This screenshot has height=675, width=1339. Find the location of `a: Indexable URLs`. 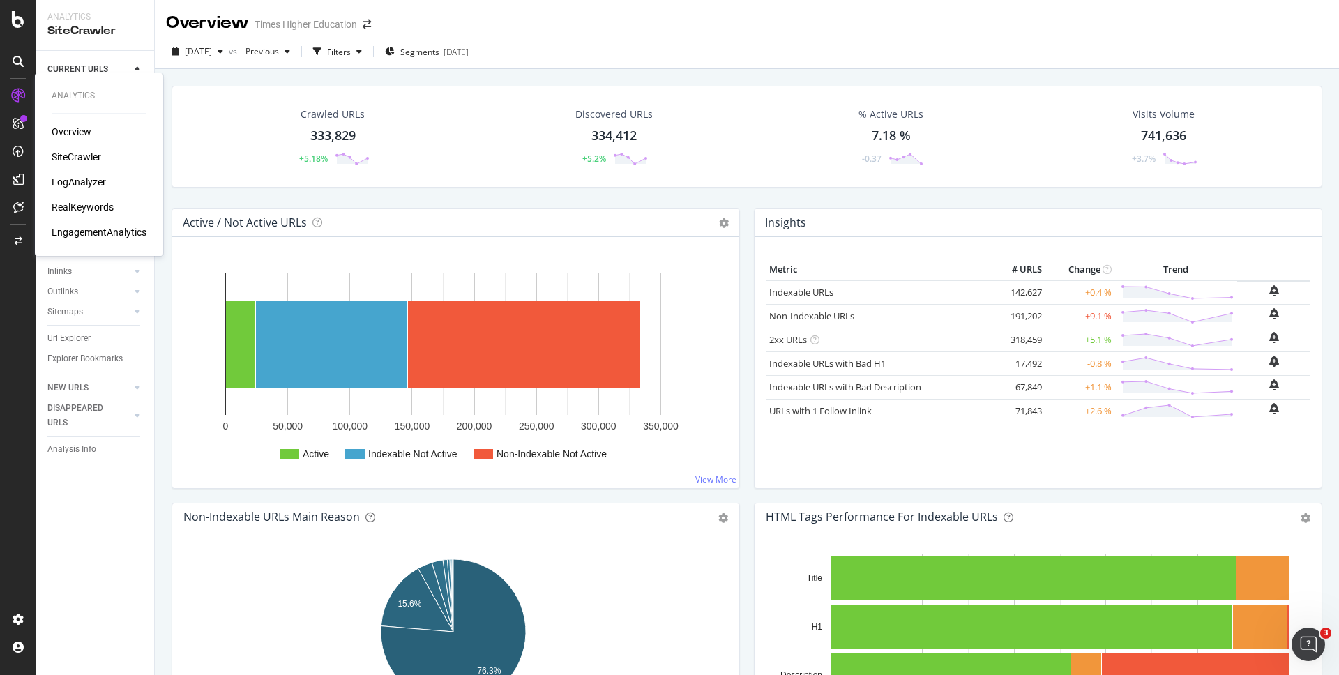

a: Indexable URLs is located at coordinates (801, 292).